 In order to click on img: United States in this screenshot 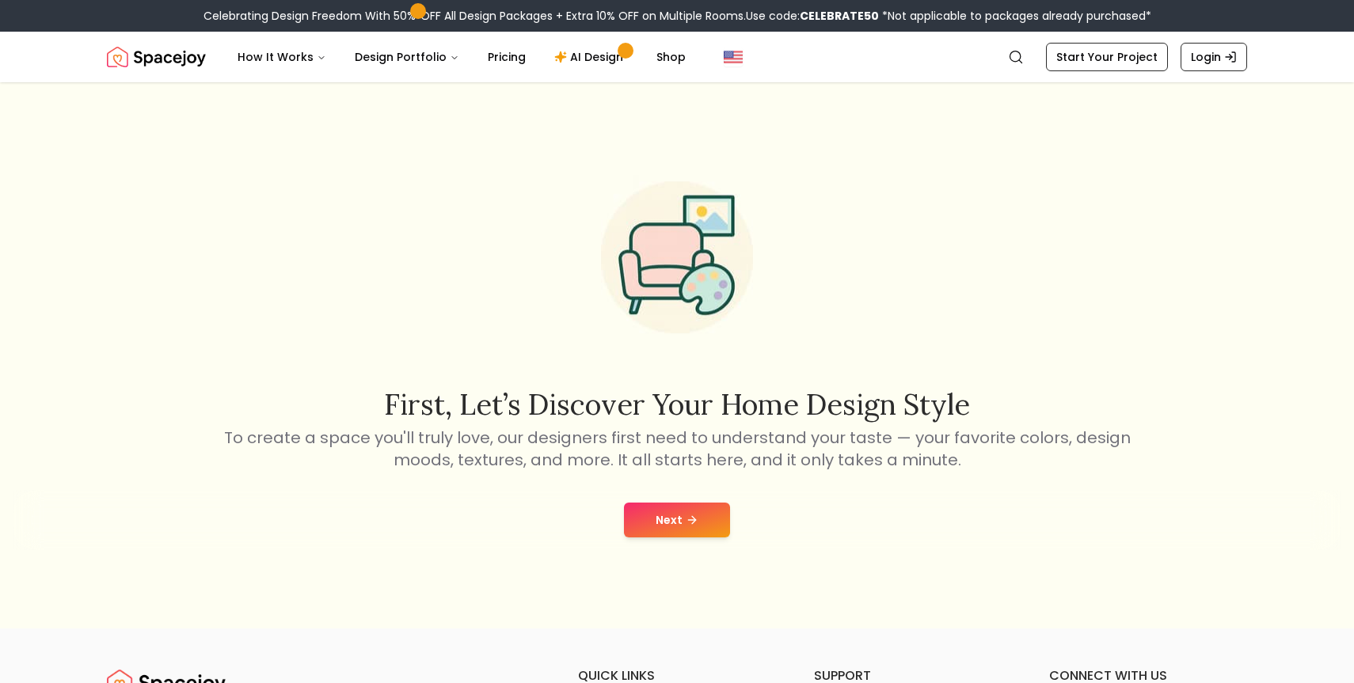, I will do `click(733, 57)`.